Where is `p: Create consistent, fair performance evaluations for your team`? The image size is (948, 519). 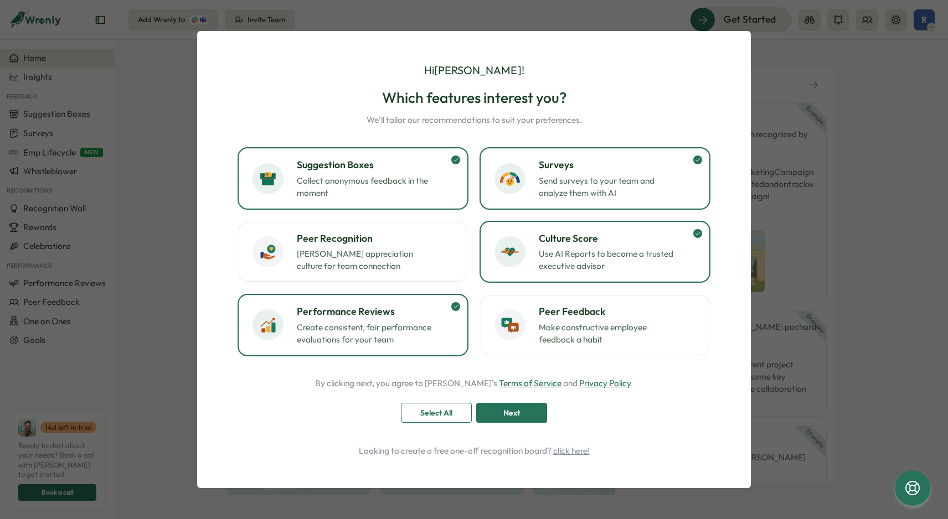
p: Create consistent, fair performance evaluations for your team is located at coordinates (366, 334).